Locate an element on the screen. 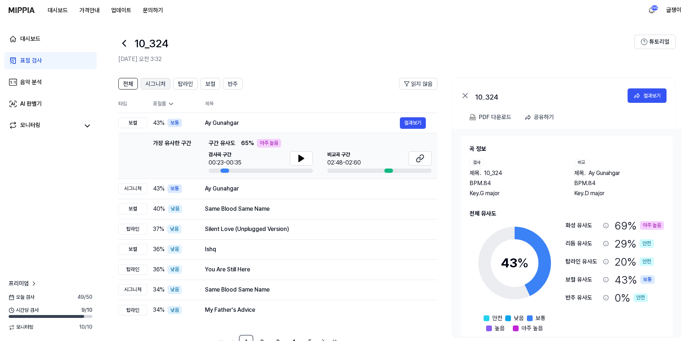 The width and height of the screenshot is (690, 341). button: 대시보드 is located at coordinates (58, 10).